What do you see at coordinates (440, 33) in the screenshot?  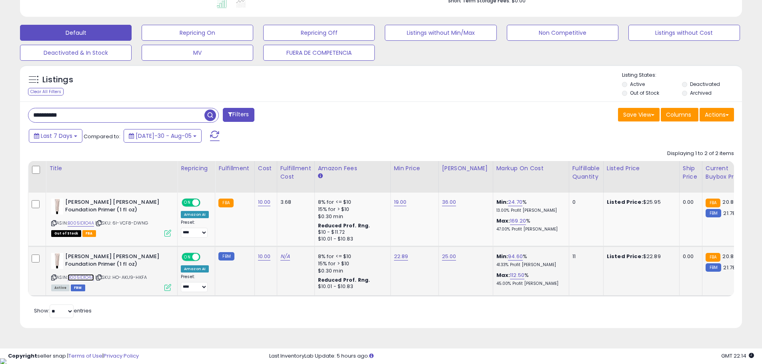 I see `button: Listings without Min/Max` at bounding box center [440, 33].